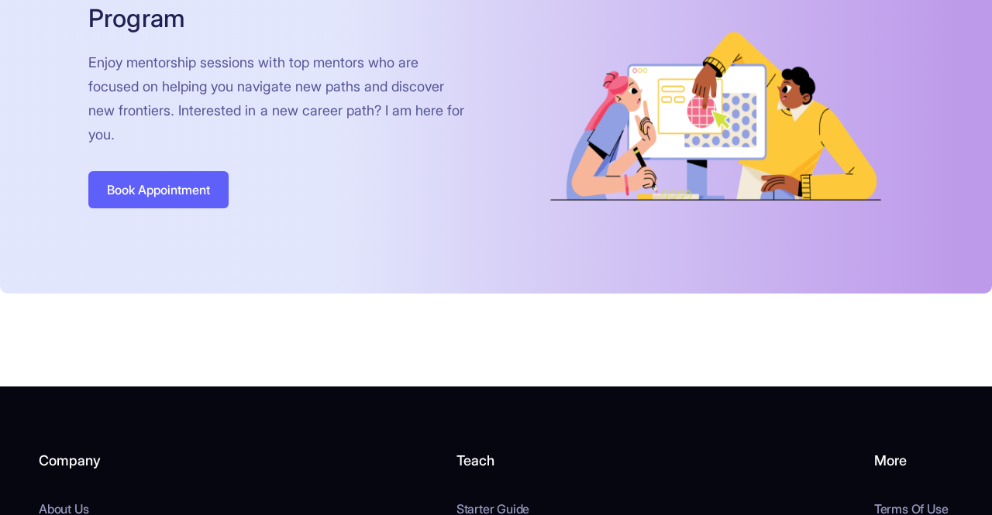 The height and width of the screenshot is (515, 992). Describe the element at coordinates (158, 190) in the screenshot. I see `button: Book Appointment` at that location.